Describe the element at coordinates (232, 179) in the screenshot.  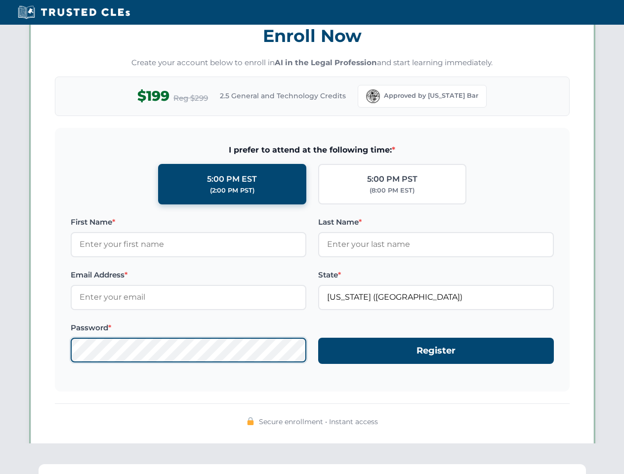
I see `div: 5:00 PM EST` at that location.